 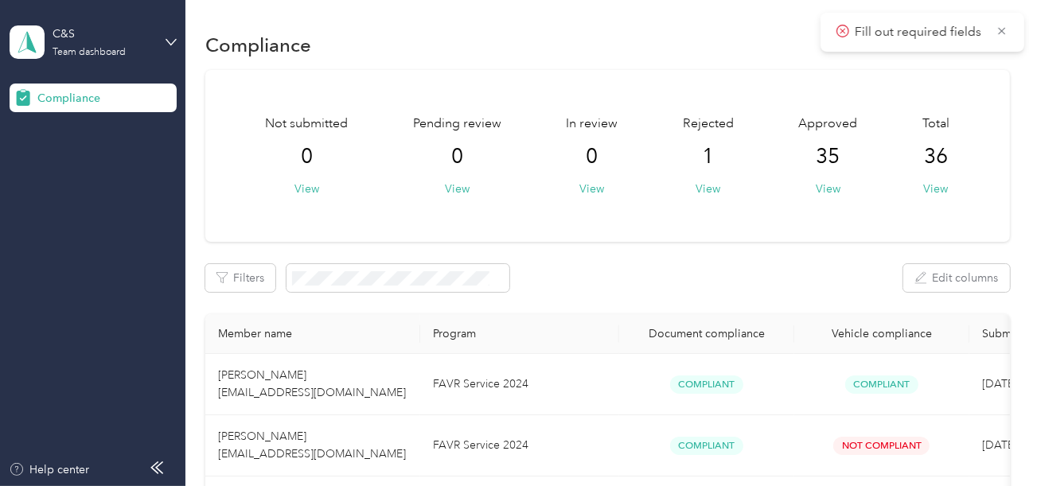 What do you see at coordinates (828, 124) in the screenshot?
I see `span: Approved` at bounding box center [828, 124].